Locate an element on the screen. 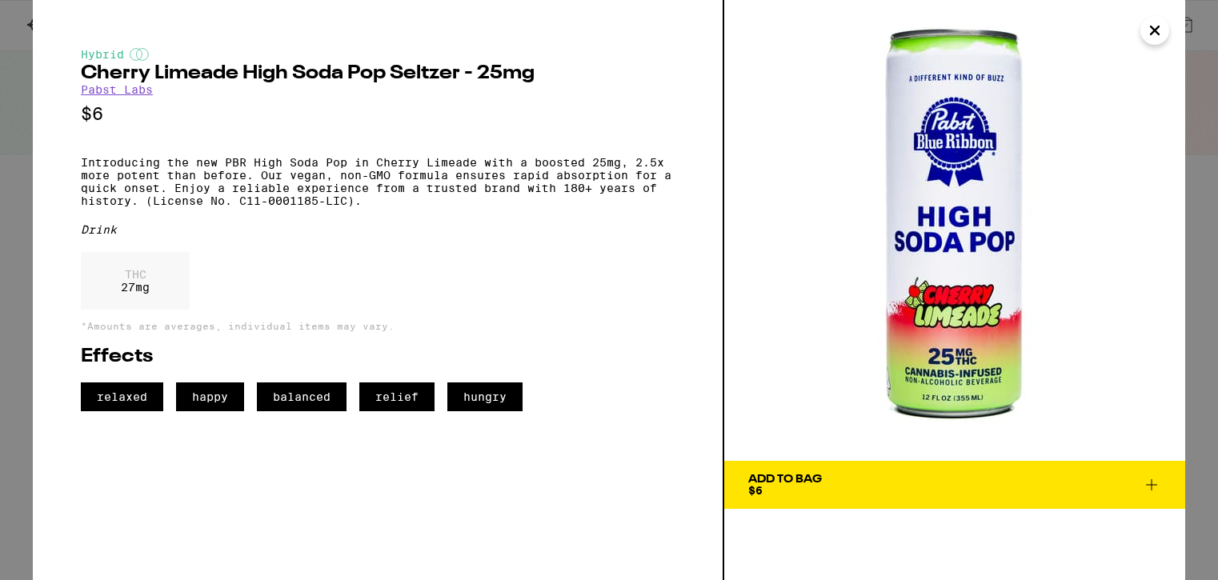 The image size is (1218, 580). p: Introducing the new PBR High Soda Pop in Cherry Limeade with a boosted 25mg, 2.5x more potent tha... is located at coordinates (378, 182).